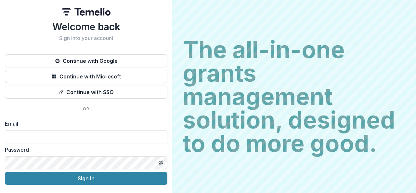 The width and height of the screenshot is (416, 193). What do you see at coordinates (86, 61) in the screenshot?
I see `button: Continue with Google` at bounding box center [86, 61].